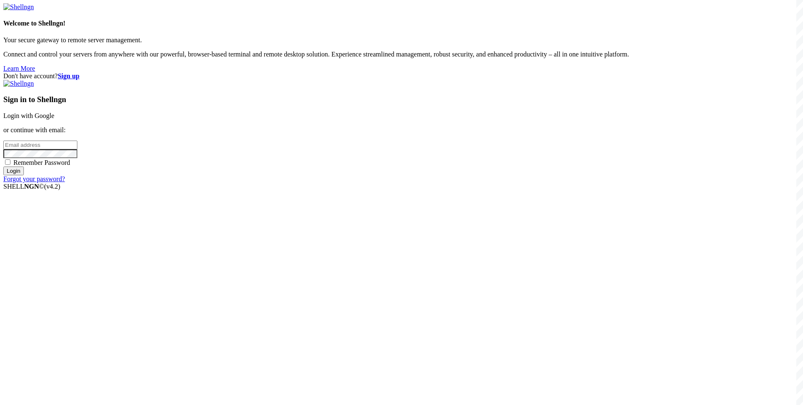  What do you see at coordinates (32, 186) in the screenshot?
I see `span: SHELL ©` at bounding box center [32, 186].